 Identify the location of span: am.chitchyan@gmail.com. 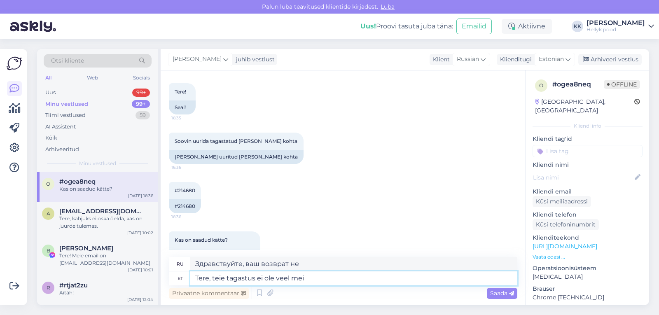
(102, 211).